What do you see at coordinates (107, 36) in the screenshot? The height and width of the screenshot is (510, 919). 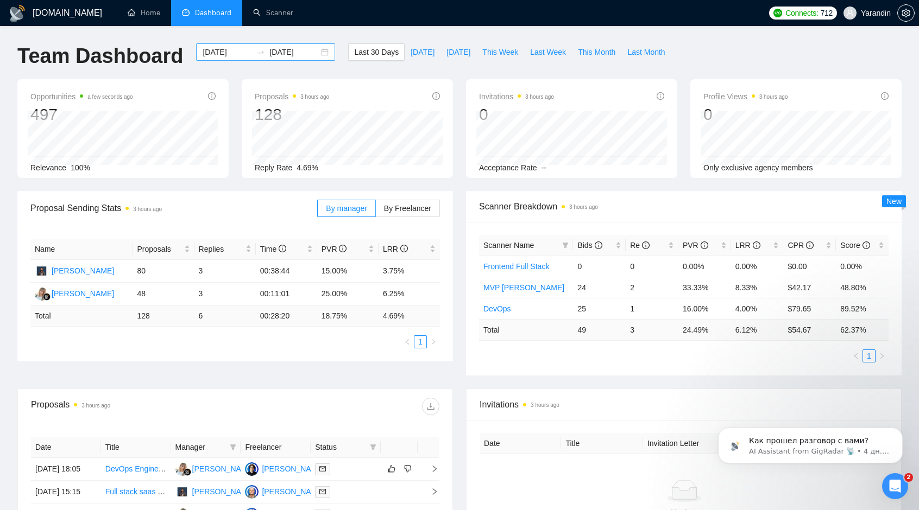 I see `span: Как прошел разговор с вами?` at bounding box center [107, 36].